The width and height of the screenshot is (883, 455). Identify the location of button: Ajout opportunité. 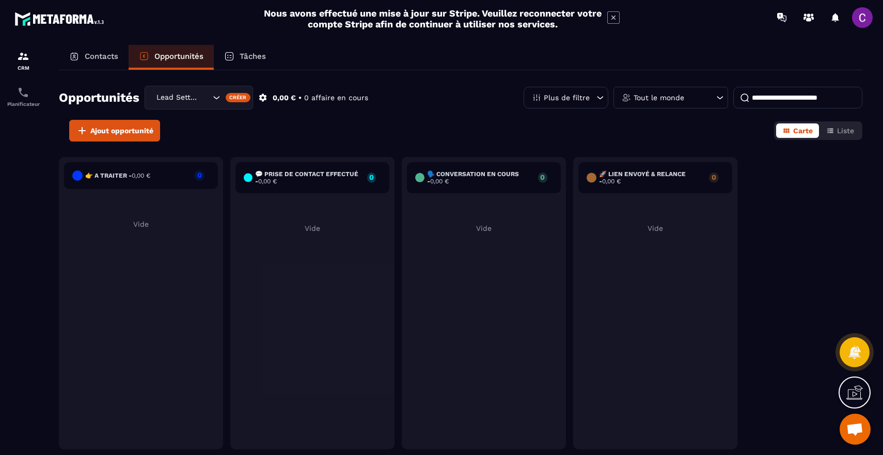
(115, 131).